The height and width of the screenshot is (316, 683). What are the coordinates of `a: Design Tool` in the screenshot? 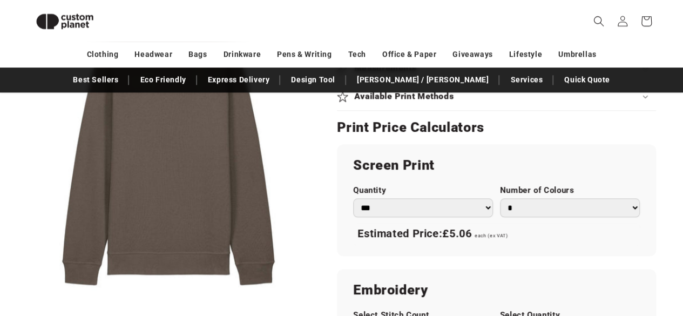 It's located at (313, 79).